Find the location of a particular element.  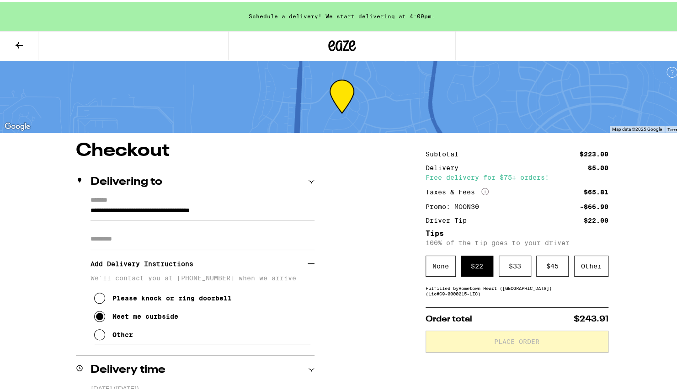

div: -$66.90 is located at coordinates (594, 205).